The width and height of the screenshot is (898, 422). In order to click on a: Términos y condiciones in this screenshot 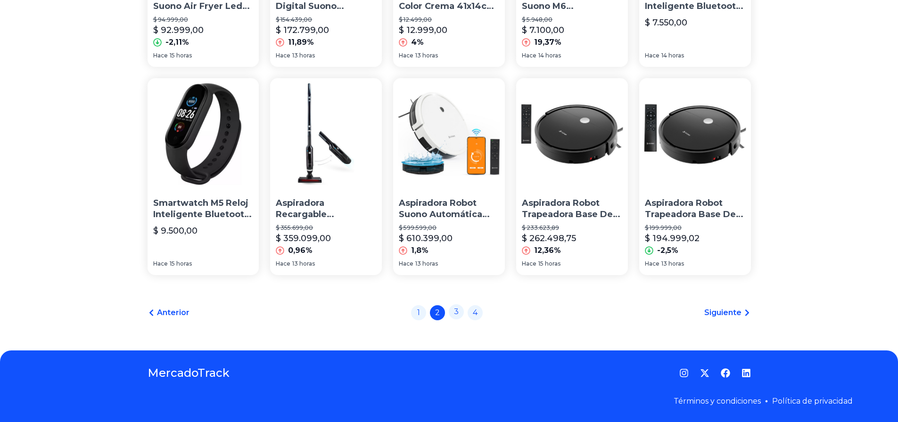, I will do `click(717, 401)`.